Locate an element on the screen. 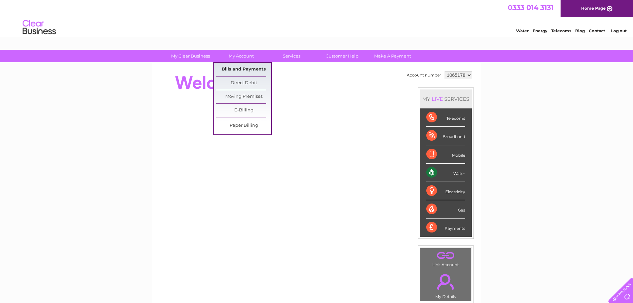 The height and width of the screenshot is (303, 633). a: Customer Help is located at coordinates (342, 56).